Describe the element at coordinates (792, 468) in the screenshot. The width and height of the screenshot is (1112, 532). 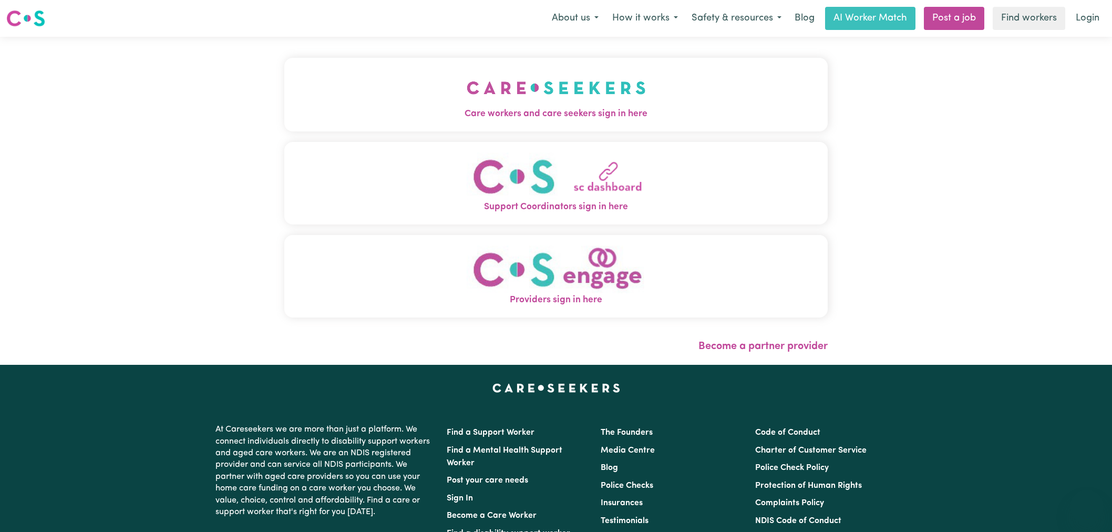
I see `a: Police Check Policy` at that location.